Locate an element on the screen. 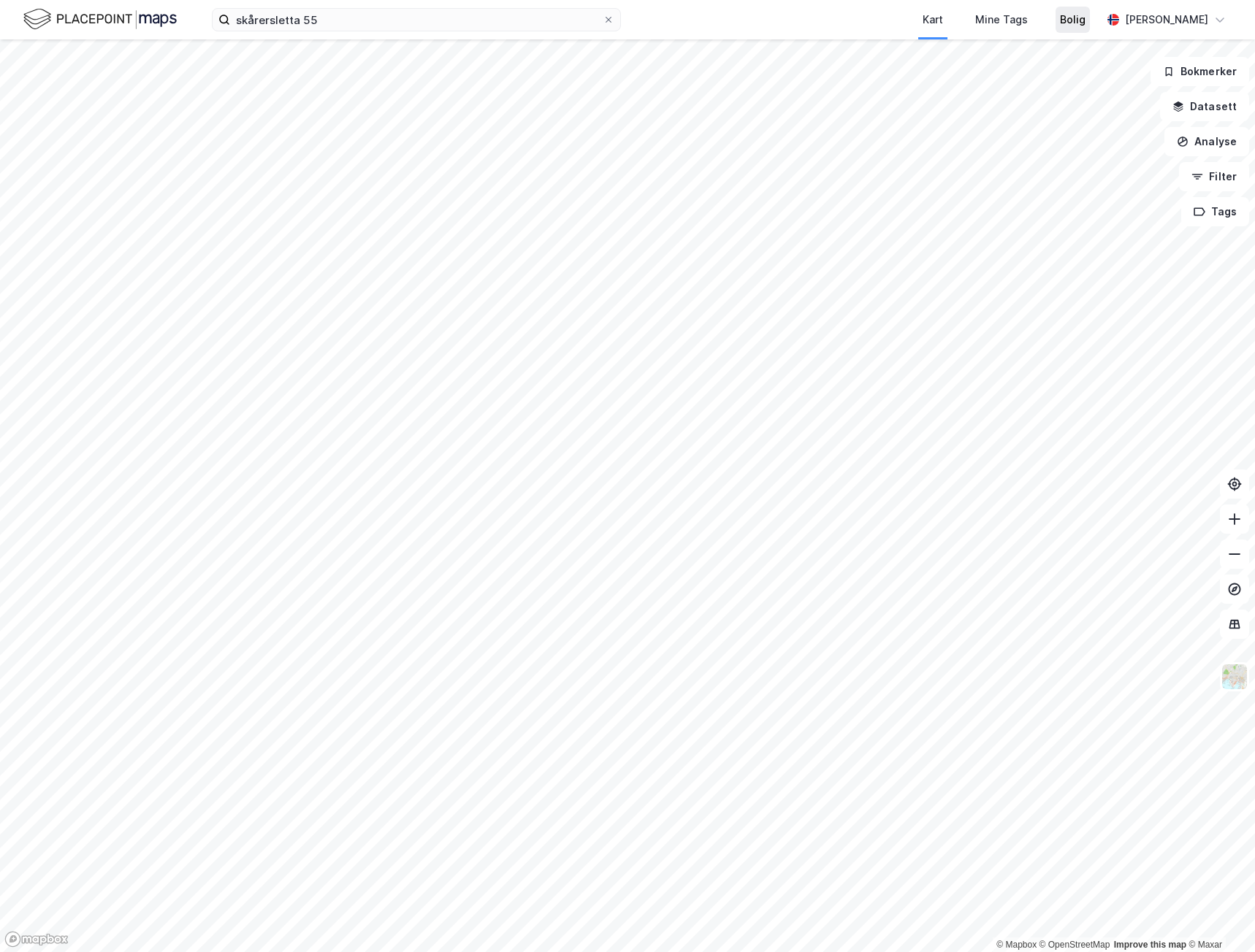 This screenshot has height=952, width=1255. div: Mine Tags is located at coordinates (1001, 20).